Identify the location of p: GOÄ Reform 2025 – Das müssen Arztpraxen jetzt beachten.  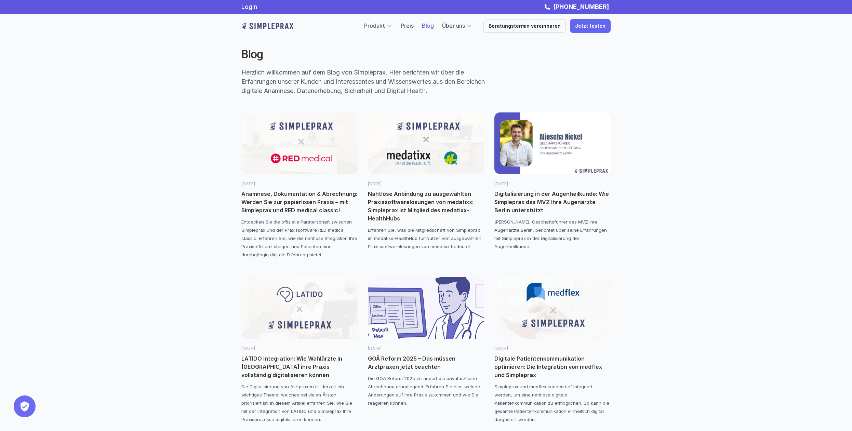
(426, 363).